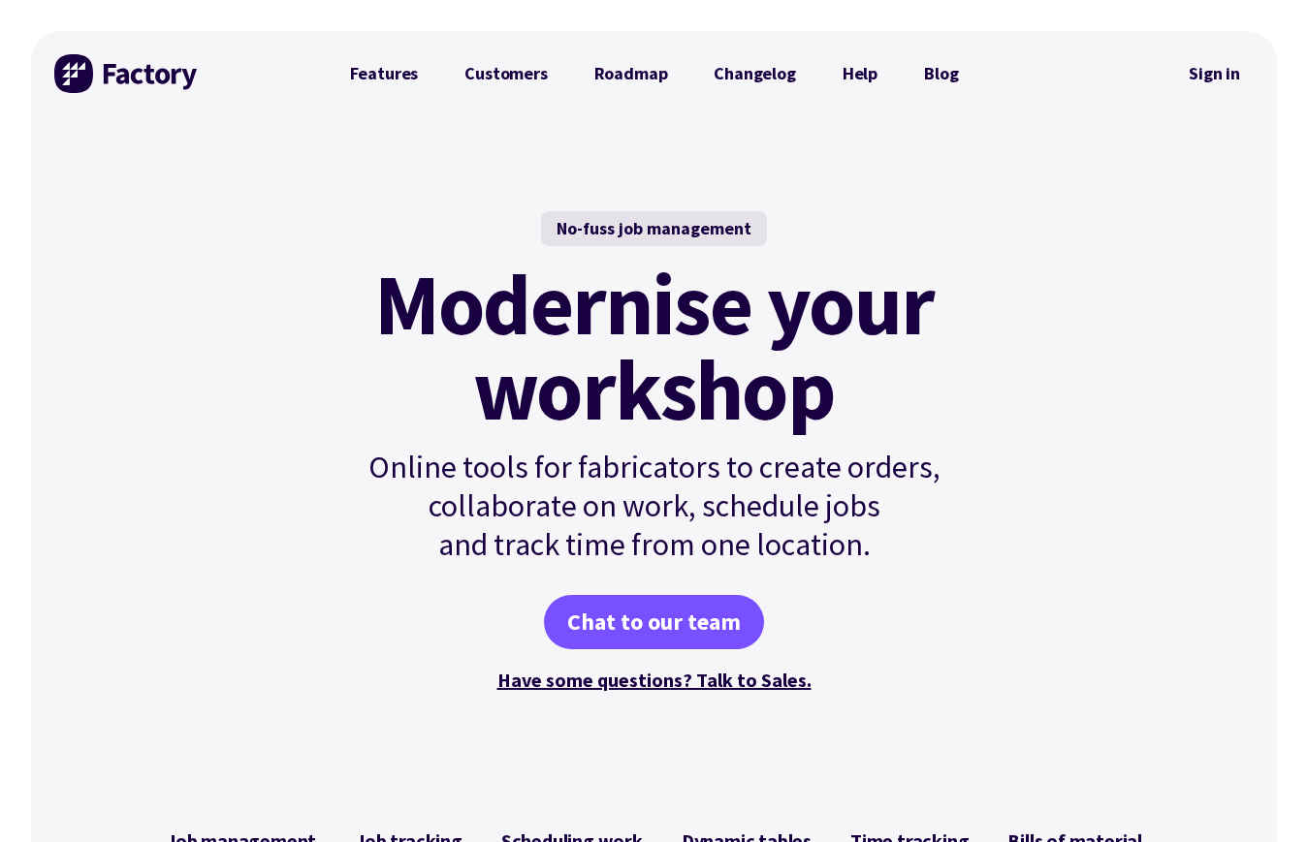 Image resolution: width=1308 pixels, height=842 pixels. What do you see at coordinates (631, 74) in the screenshot?
I see `a: Roadmap` at bounding box center [631, 74].